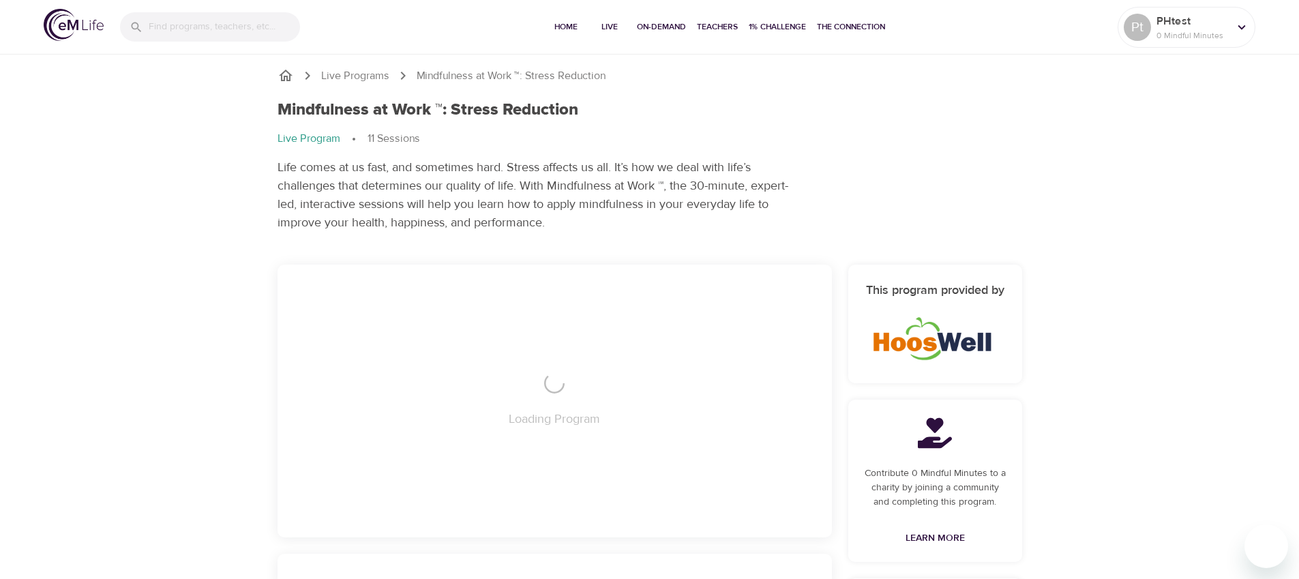 The height and width of the screenshot is (579, 1299). I want to click on h6: This program provided by, so click(935, 291).